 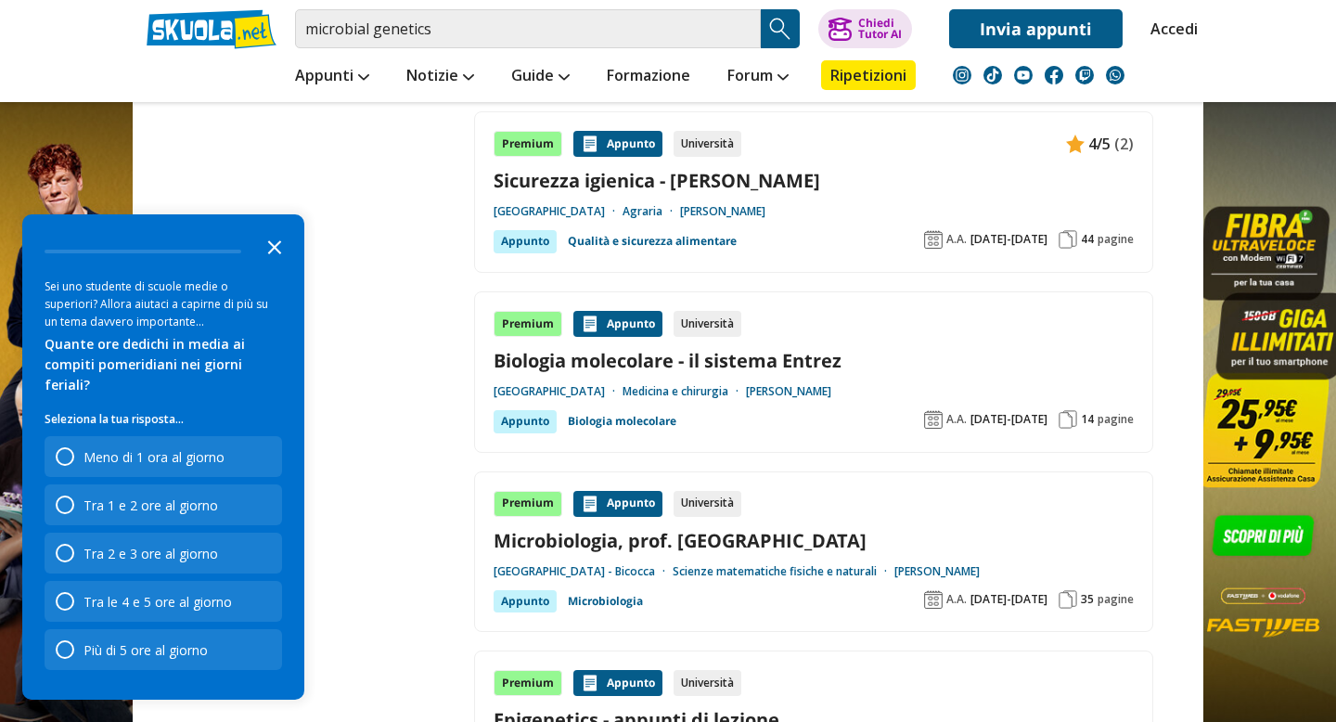 What do you see at coordinates (783, 572) in the screenshot?
I see `a: Scienze matematiche fisiche e naturali` at bounding box center [783, 572].